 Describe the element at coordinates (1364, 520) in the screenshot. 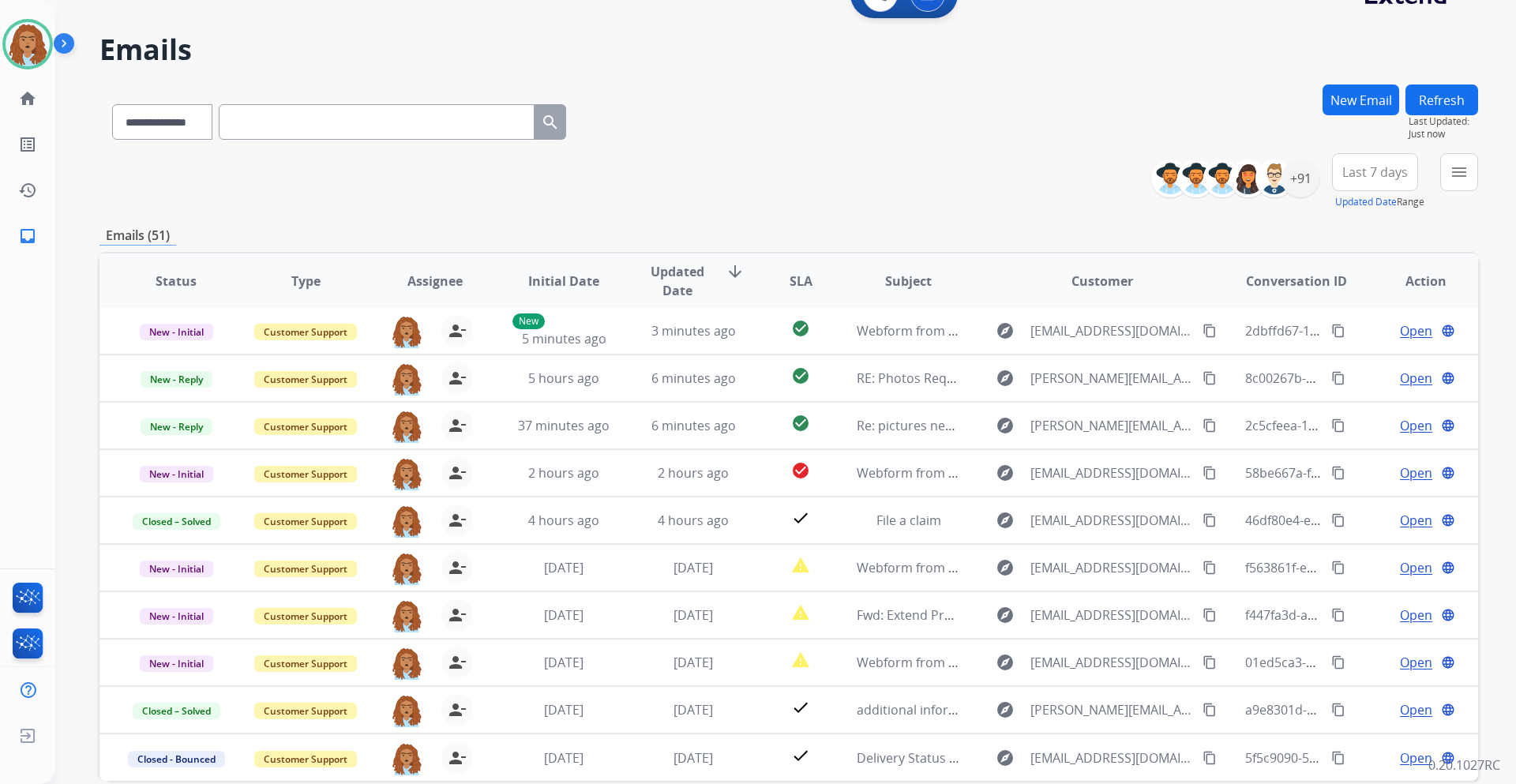

I see `span: 46df80e4-ee6a-44b1-adfc-dd43a3585d0a` at that location.